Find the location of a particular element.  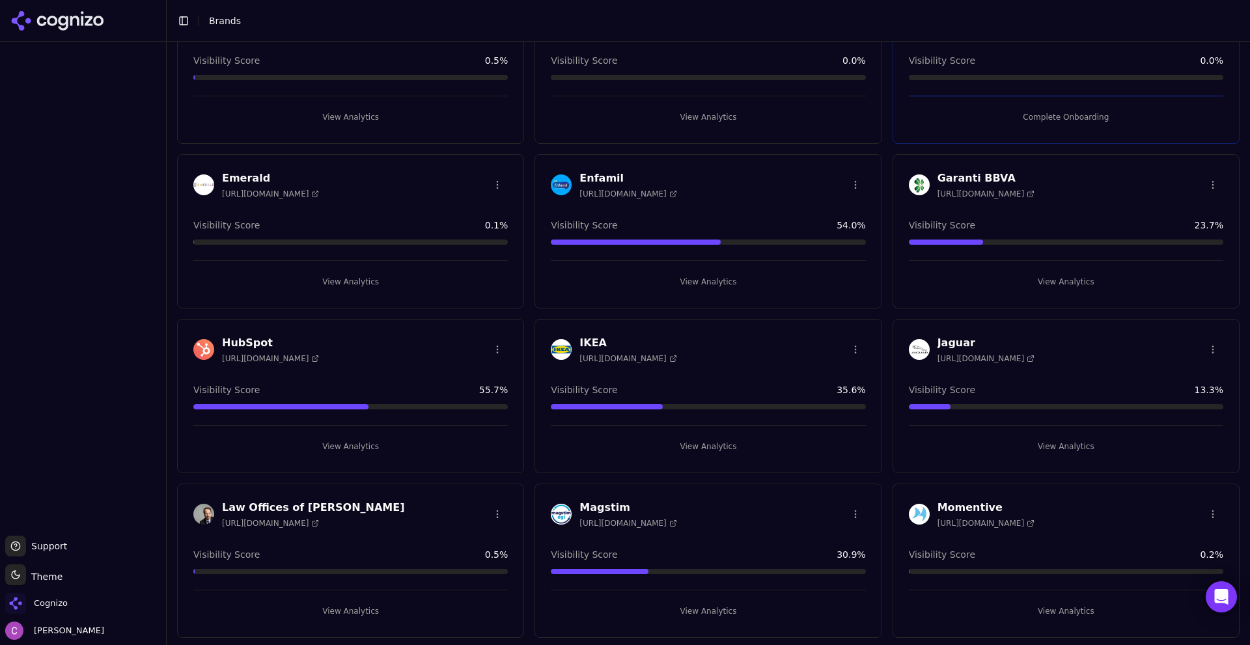

span: 30.9 % is located at coordinates (851, 555).